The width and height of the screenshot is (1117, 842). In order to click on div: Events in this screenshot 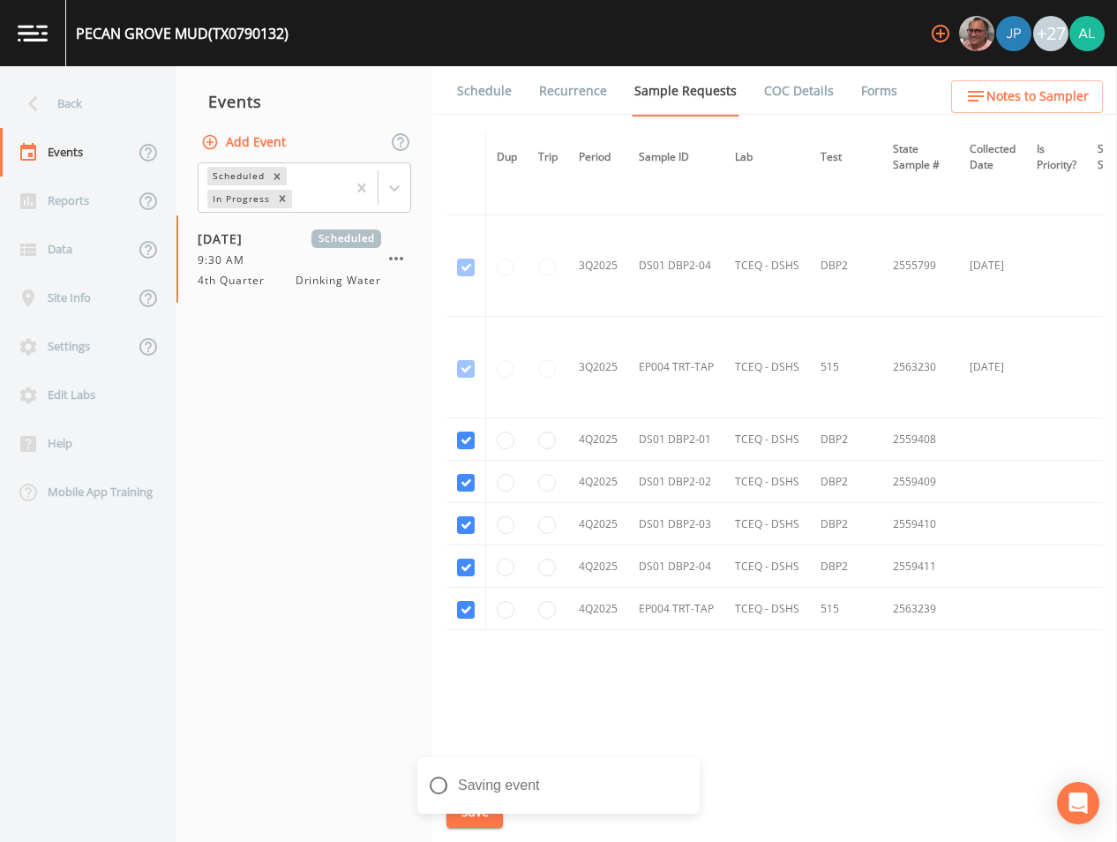, I will do `click(304, 101)`.